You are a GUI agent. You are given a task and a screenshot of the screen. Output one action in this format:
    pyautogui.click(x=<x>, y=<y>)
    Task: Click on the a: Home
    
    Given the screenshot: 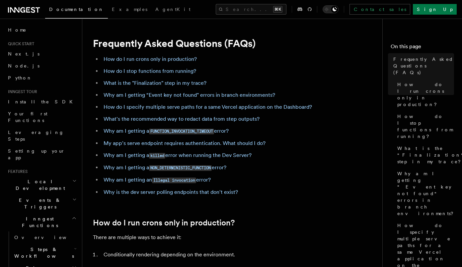 What is the action you would take?
    pyautogui.click(x=42, y=30)
    